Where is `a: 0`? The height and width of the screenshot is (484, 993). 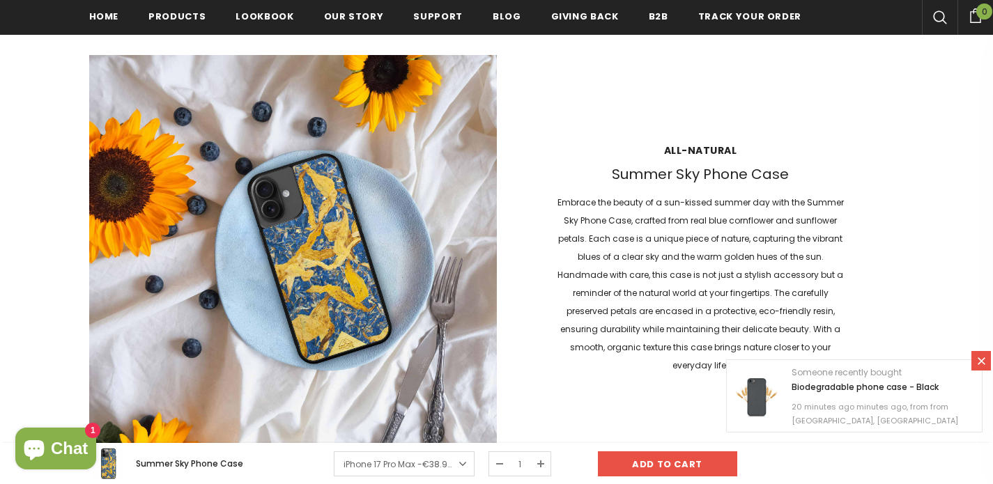
a: 0 is located at coordinates (975, 15).